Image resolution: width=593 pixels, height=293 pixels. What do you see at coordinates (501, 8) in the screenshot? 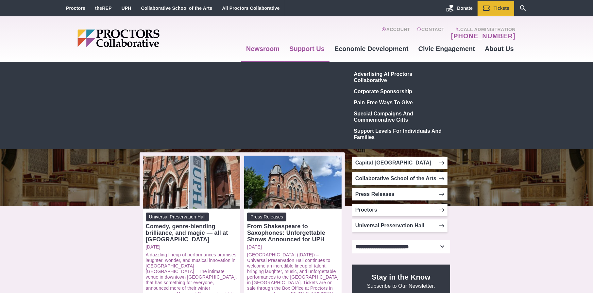
I see `span: Tickets` at bounding box center [501, 8].